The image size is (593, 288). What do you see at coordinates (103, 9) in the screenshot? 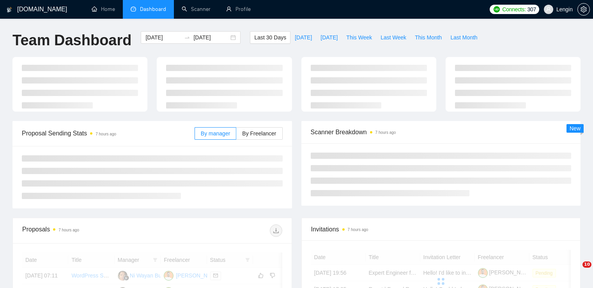
I see `a: homeHome` at bounding box center [103, 9].